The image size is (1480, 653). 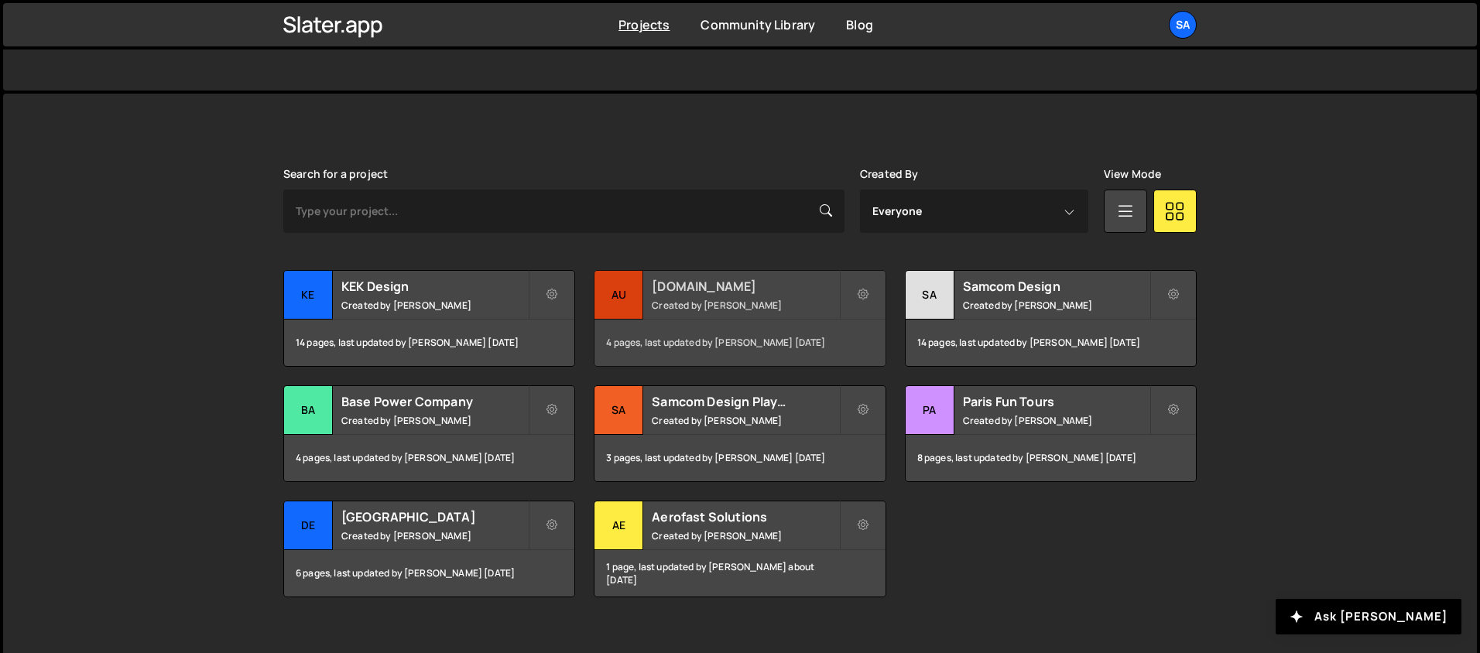 I want to click on a: Projects, so click(x=644, y=25).